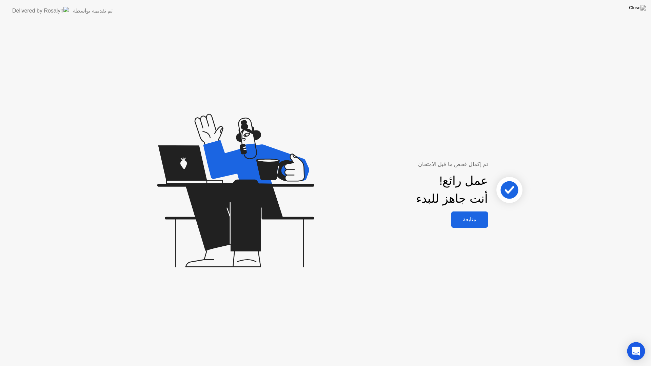  What do you see at coordinates (418, 164) in the screenshot?
I see `div: تم إكمال فحص ما قبل الامتحان` at bounding box center [418, 164].